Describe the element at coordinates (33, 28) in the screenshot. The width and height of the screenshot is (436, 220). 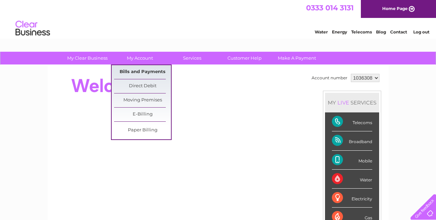
I see `img: logo.png` at that location.